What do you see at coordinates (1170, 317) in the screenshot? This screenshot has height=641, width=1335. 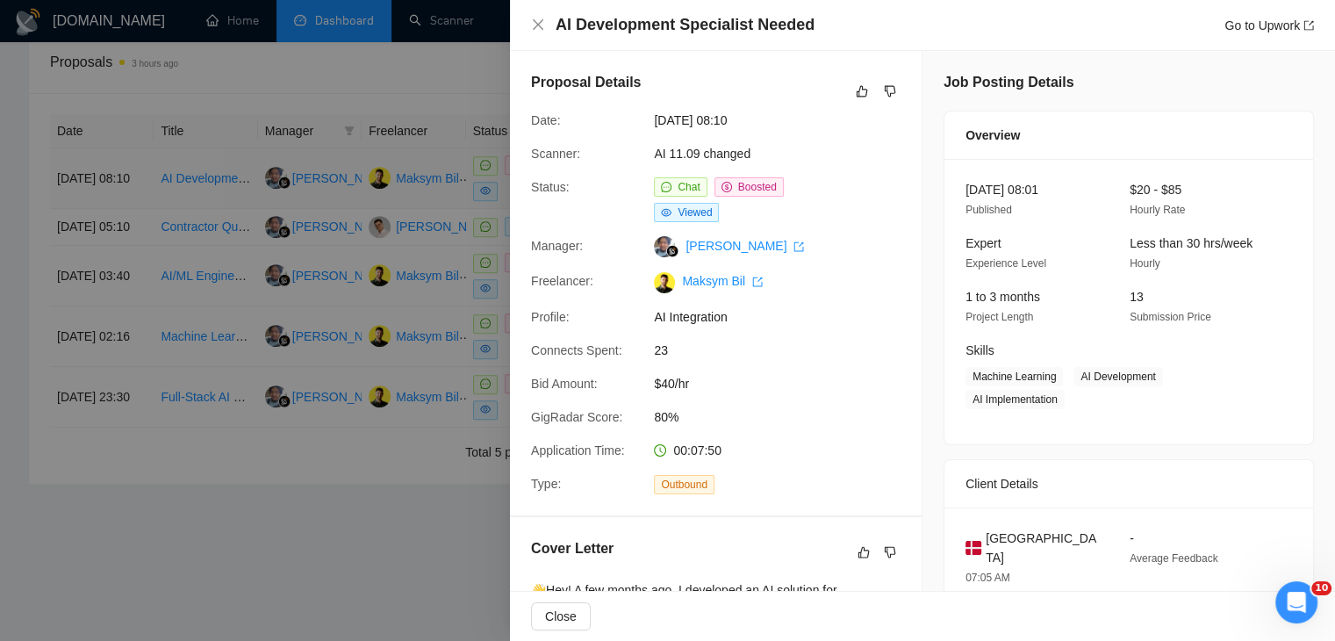 I see `span: Submission Price` at bounding box center [1170, 317].